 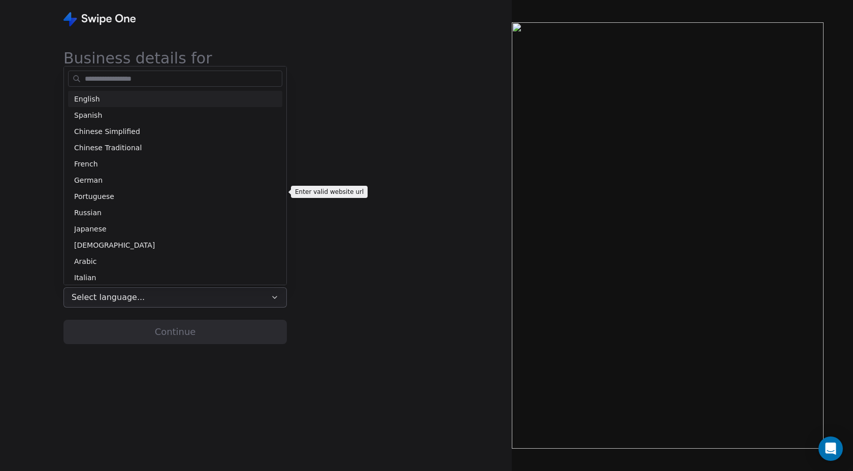 I want to click on span: Chinese Simplified, so click(x=107, y=131).